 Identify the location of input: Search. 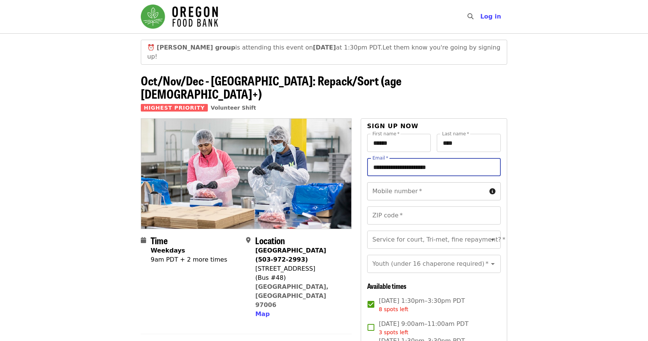
(481, 17).